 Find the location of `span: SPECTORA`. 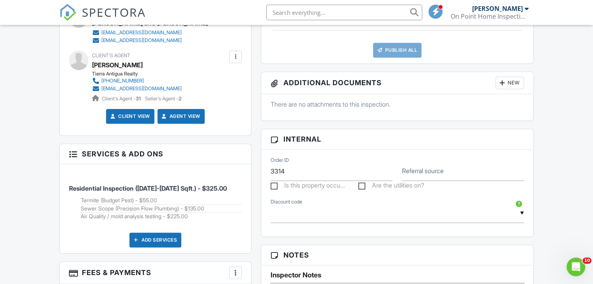

span: SPECTORA is located at coordinates (114, 12).